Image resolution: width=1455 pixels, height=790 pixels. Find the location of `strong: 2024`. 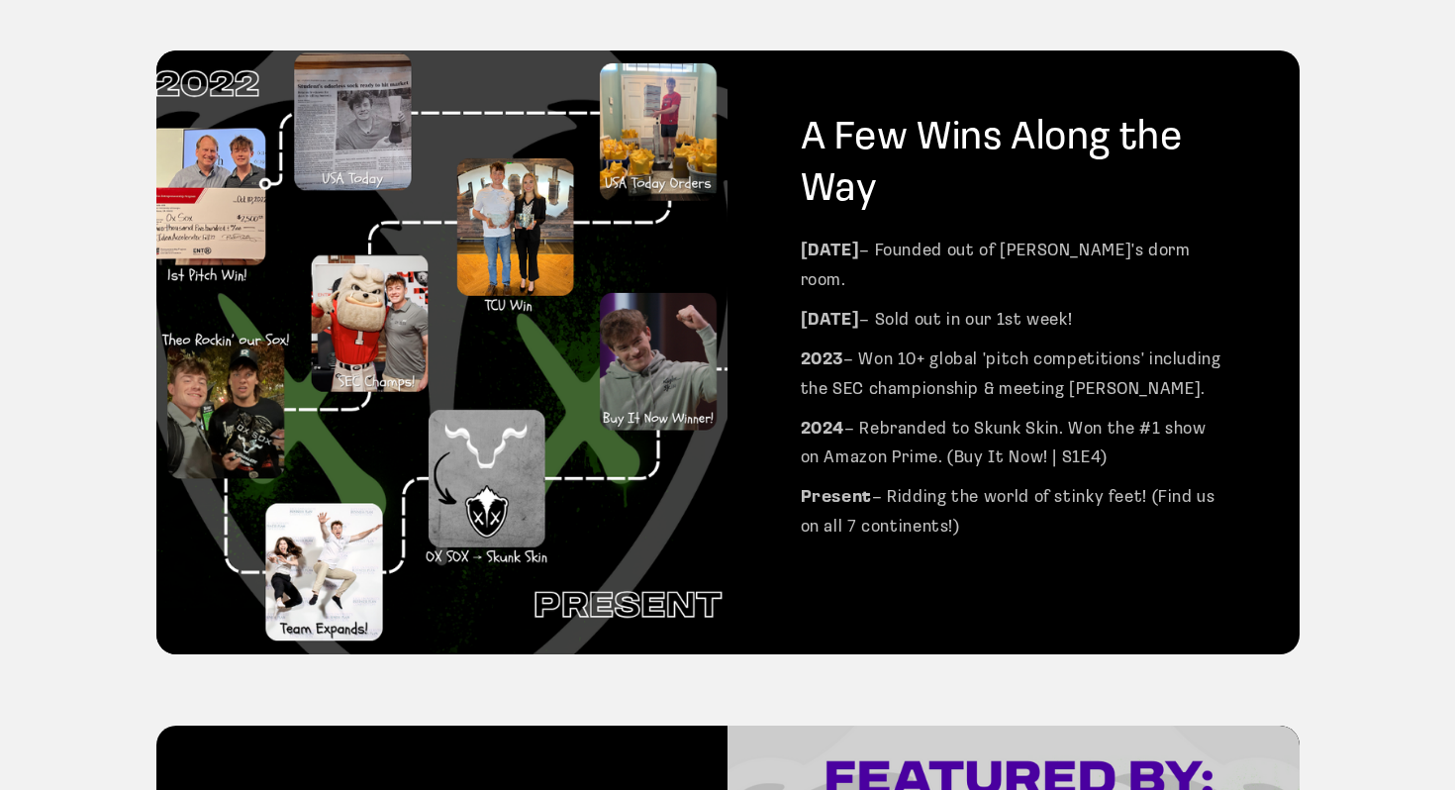

strong: 2024 is located at coordinates (822, 429).